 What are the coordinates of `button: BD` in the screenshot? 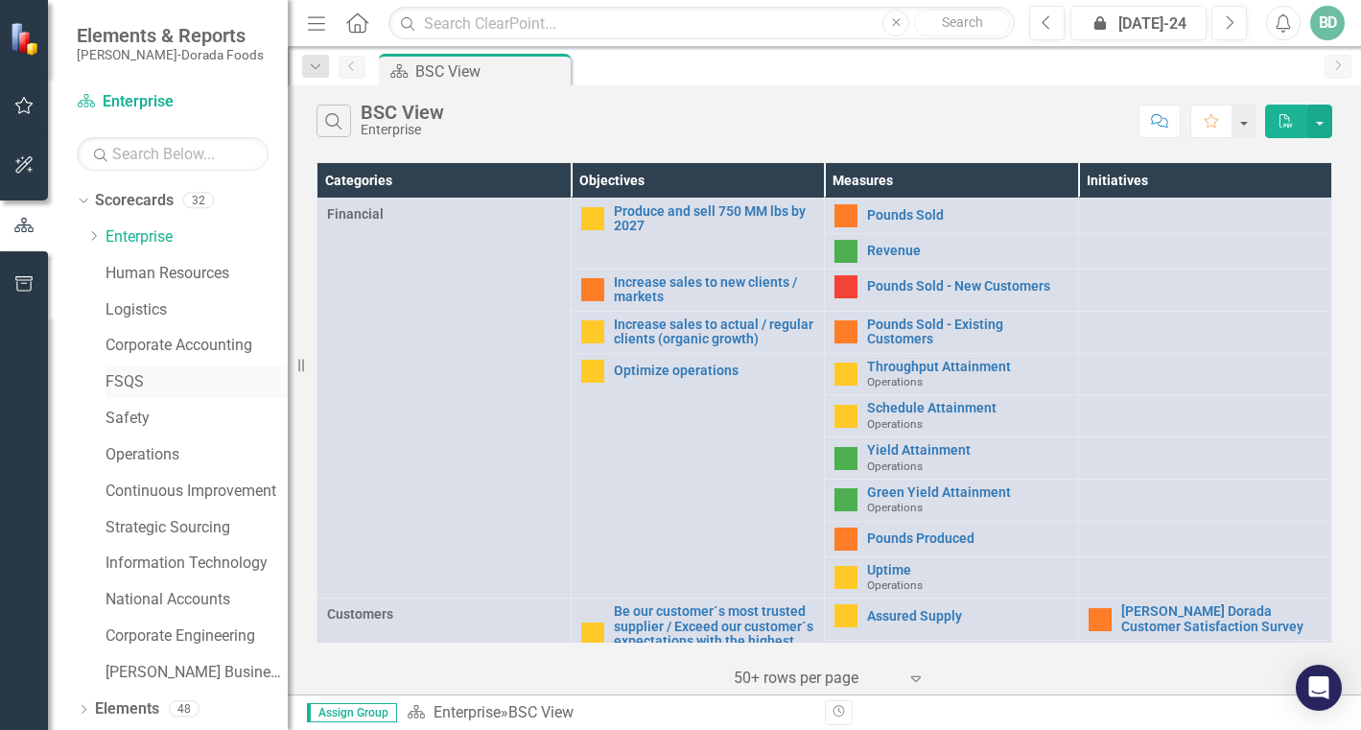 It's located at (1328, 23).